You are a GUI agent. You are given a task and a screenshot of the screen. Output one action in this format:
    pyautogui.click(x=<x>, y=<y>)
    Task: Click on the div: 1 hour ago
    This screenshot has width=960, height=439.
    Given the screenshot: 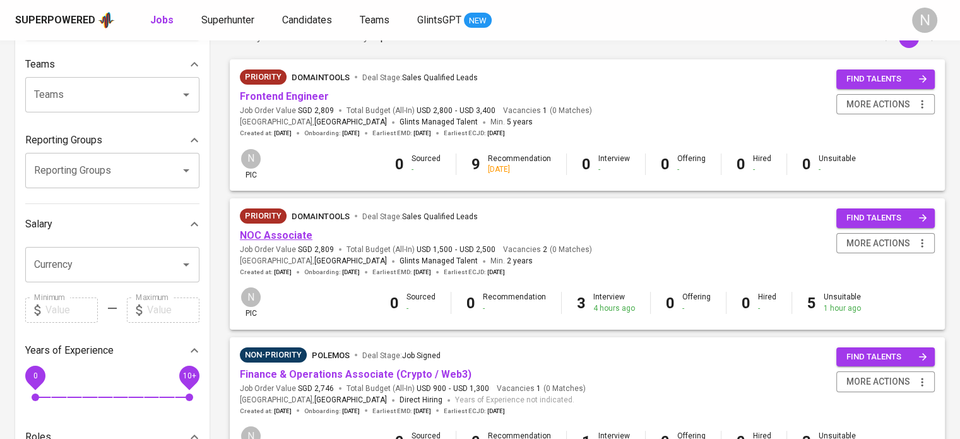 What is the action you would take?
    pyautogui.click(x=842, y=308)
    